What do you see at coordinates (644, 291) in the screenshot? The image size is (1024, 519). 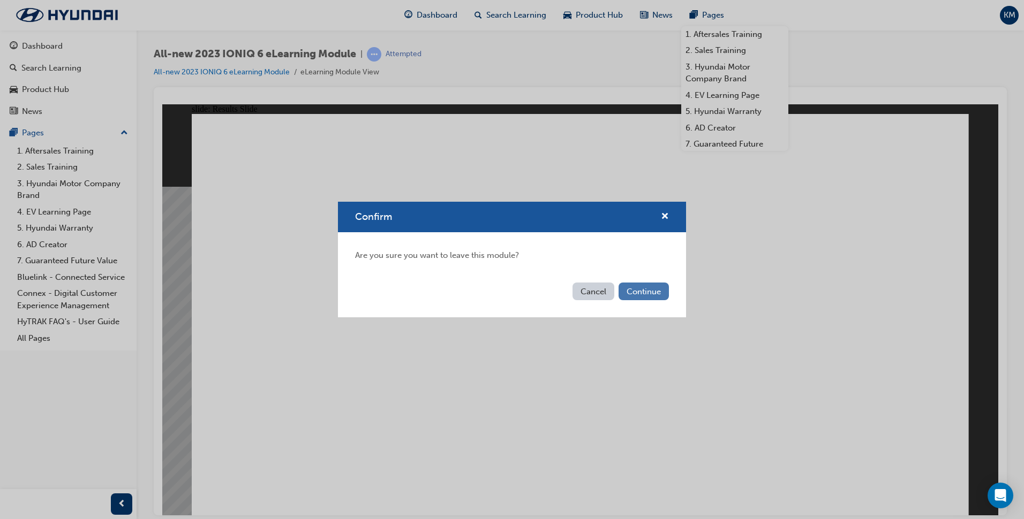 I see `button: Continue` at bounding box center [644, 291].